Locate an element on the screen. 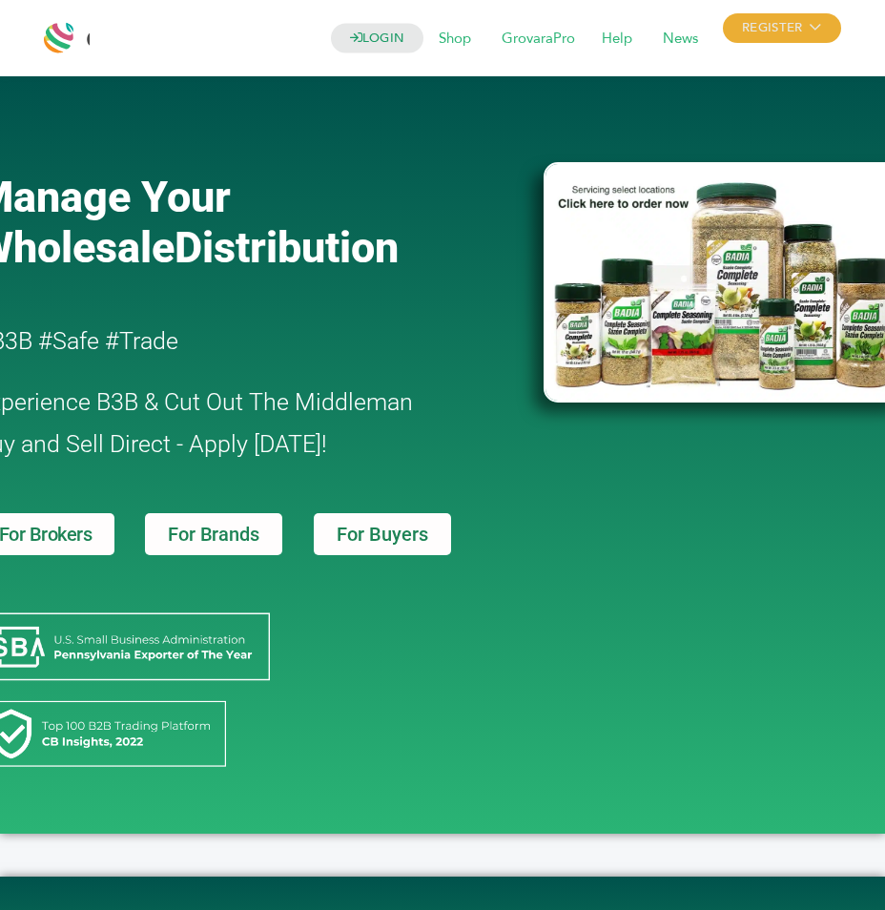 This screenshot has width=885, height=910. span: Shop is located at coordinates (455, 39).